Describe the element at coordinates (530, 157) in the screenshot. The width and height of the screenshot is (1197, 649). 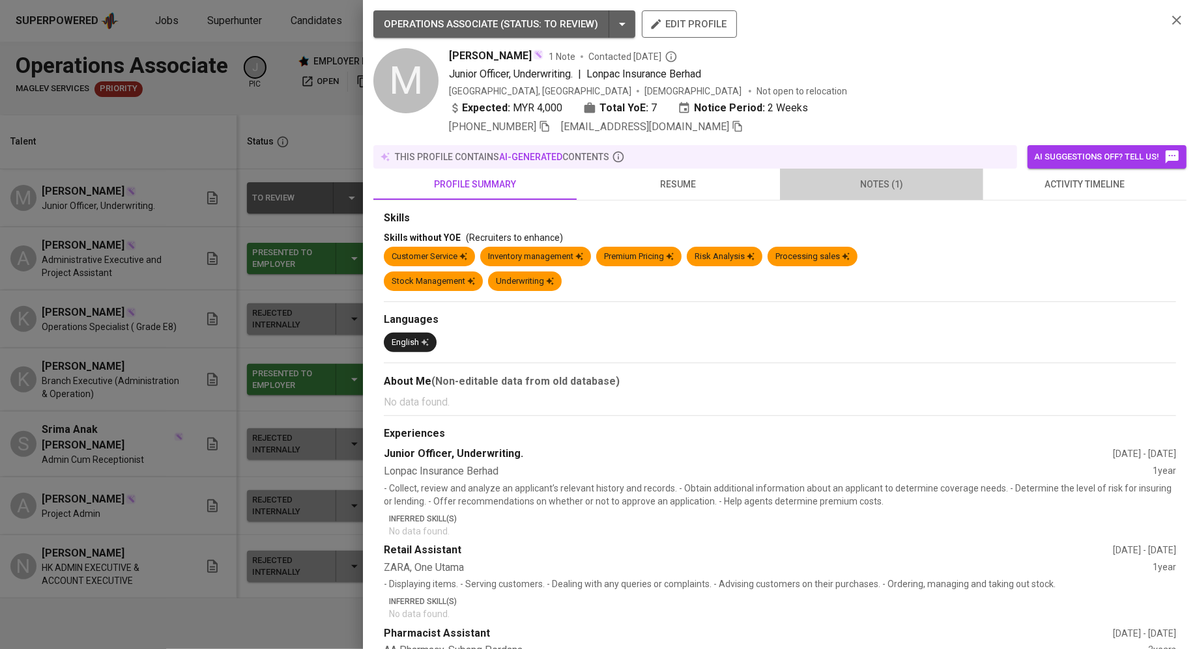
I see `span: AI-generated` at that location.